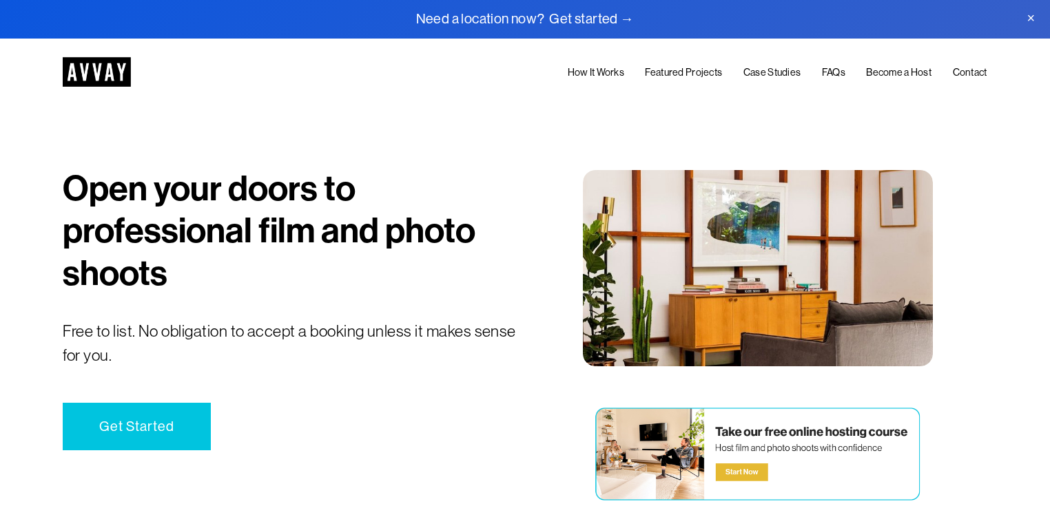 The height and width of the screenshot is (506, 1050). I want to click on a: Contact, so click(970, 73).